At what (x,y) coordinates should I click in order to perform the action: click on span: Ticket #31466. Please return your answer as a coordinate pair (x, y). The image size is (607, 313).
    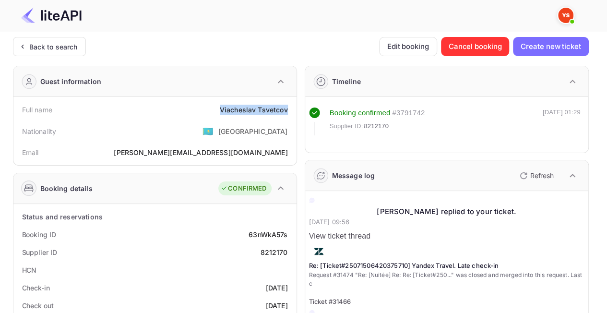
    Looking at the image, I should click on (330, 302).